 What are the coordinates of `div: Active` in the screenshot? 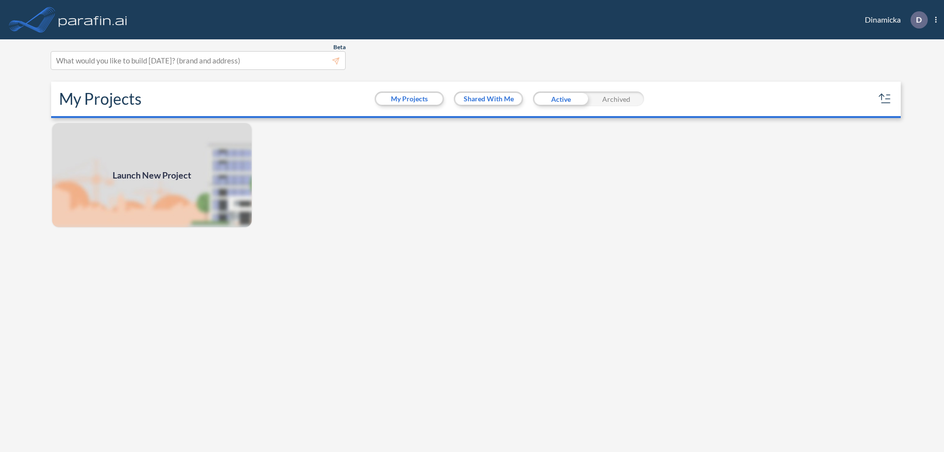 It's located at (561, 99).